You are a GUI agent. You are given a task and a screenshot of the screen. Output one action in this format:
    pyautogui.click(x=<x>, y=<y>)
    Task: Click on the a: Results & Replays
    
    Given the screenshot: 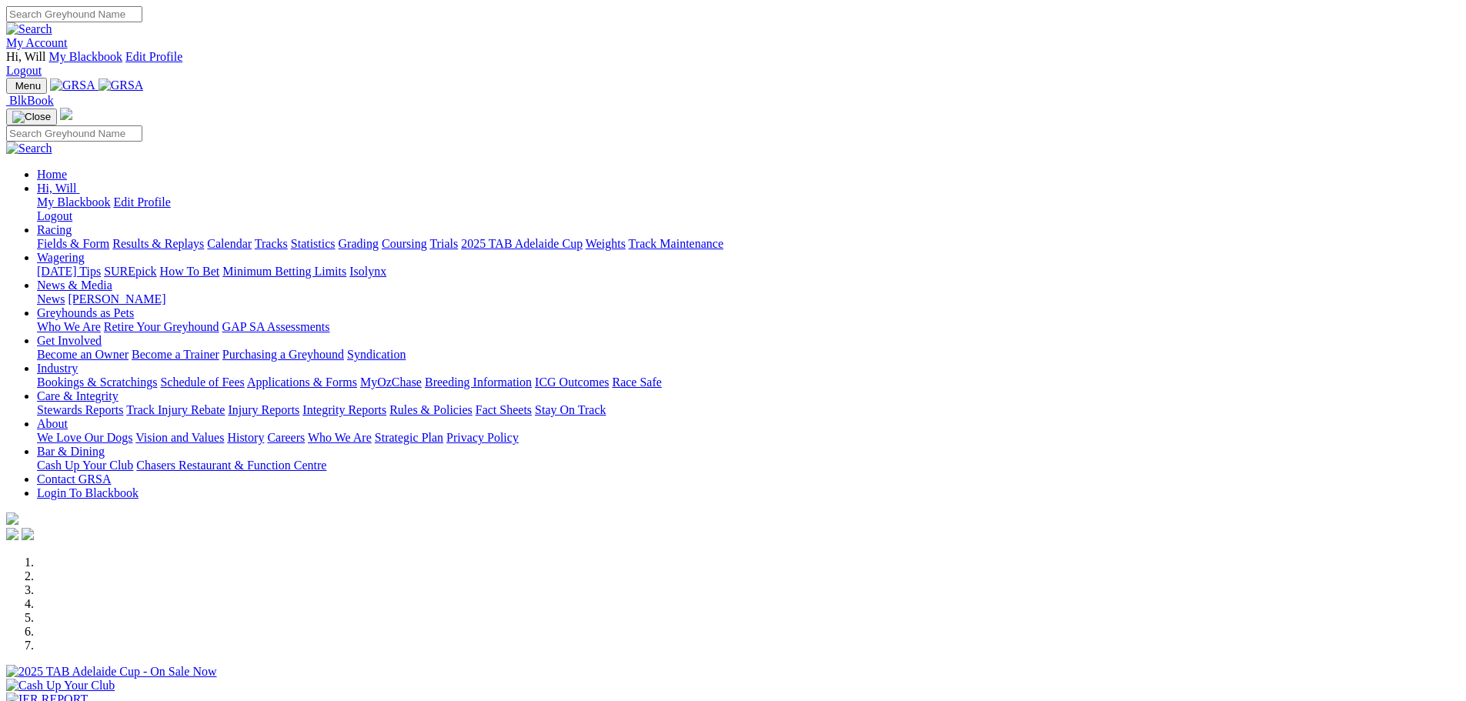 What is the action you would take?
    pyautogui.click(x=158, y=243)
    